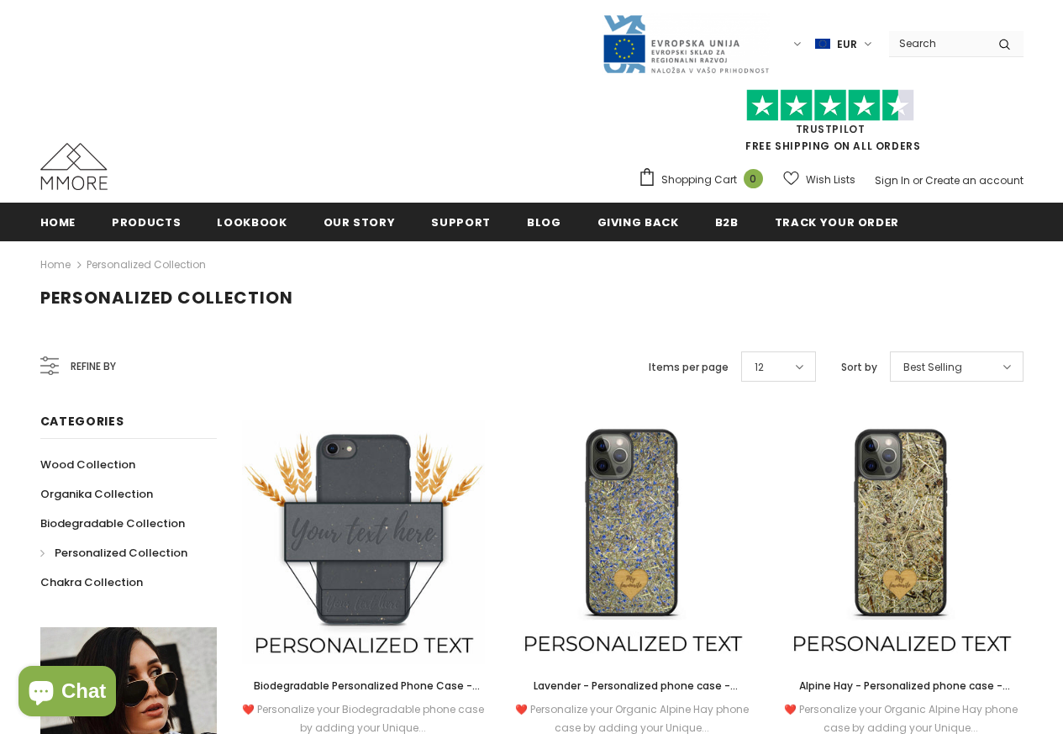  What do you see at coordinates (58, 222) in the screenshot?
I see `span: Home` at bounding box center [58, 222].